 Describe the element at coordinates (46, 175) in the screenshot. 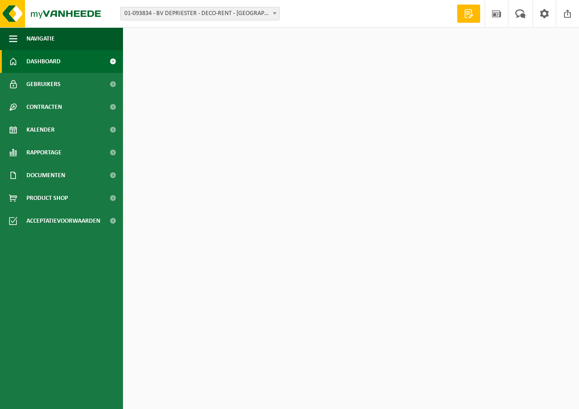

I see `span: Documenten` at that location.